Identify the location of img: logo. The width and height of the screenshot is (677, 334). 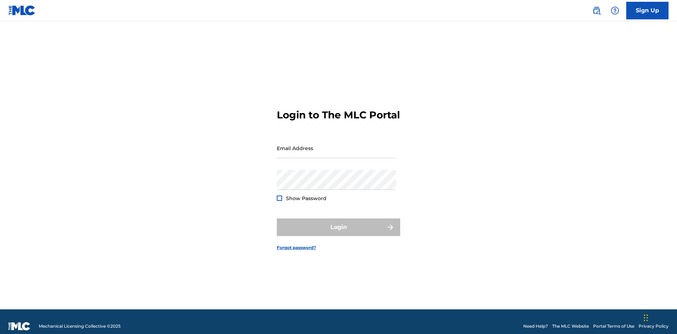
(19, 326).